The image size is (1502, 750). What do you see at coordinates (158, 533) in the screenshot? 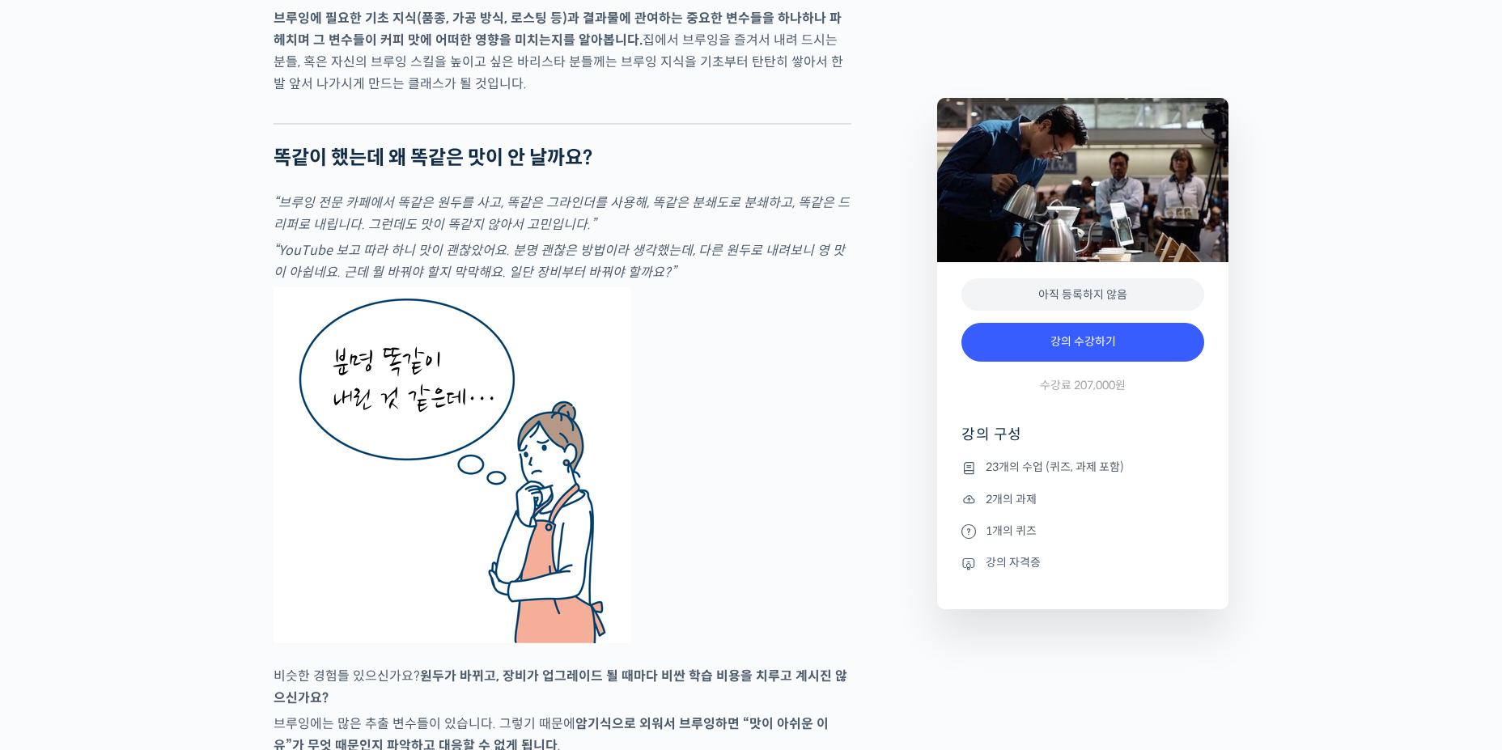
I see `a: 대화` at bounding box center [158, 533].